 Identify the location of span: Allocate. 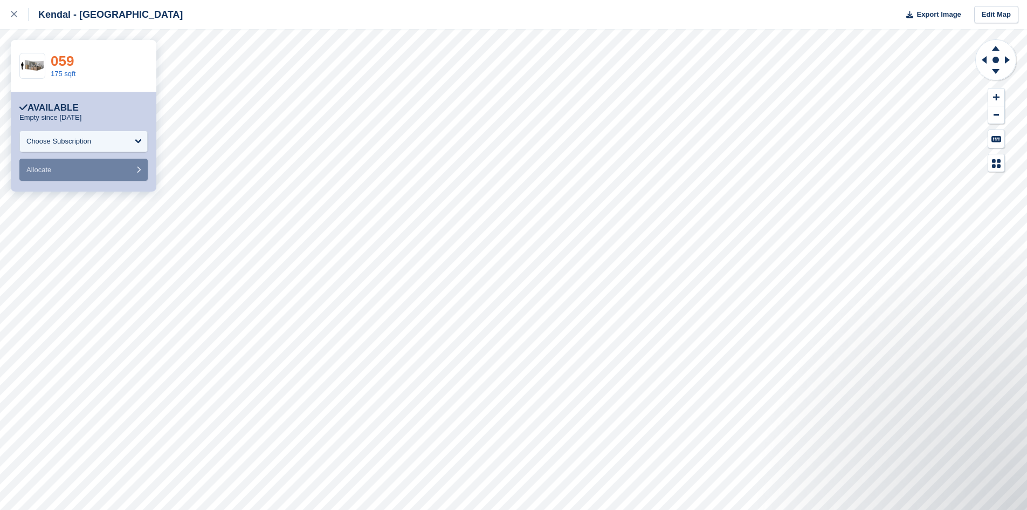
(39, 169).